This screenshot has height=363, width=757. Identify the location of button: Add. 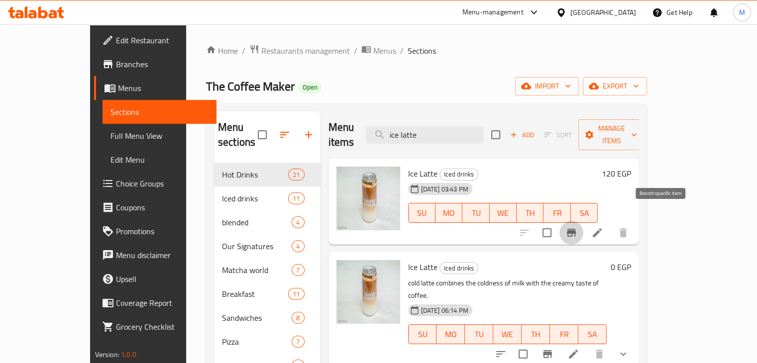
(522, 135).